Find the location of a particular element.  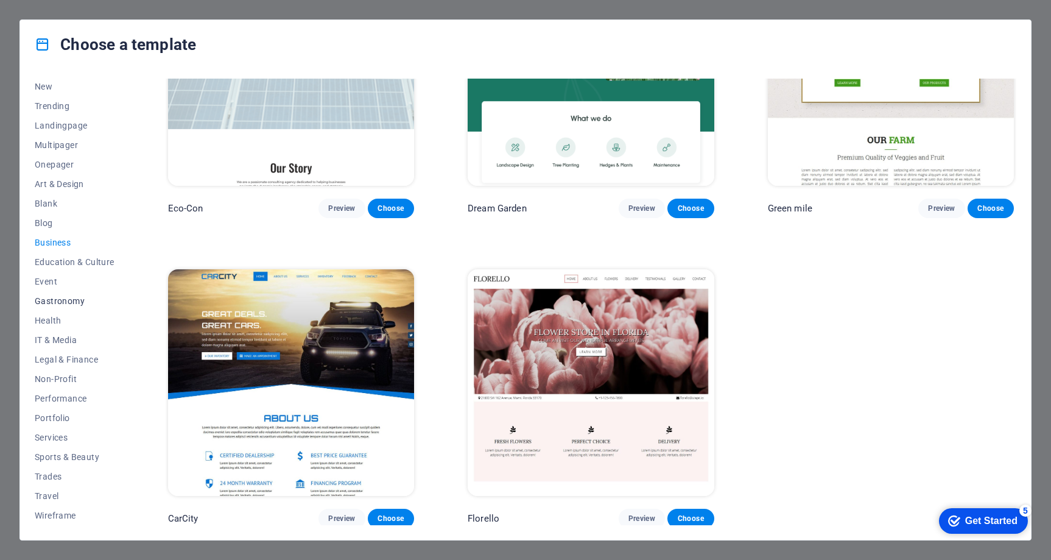

span: Legal & Finance is located at coordinates (74, 359).